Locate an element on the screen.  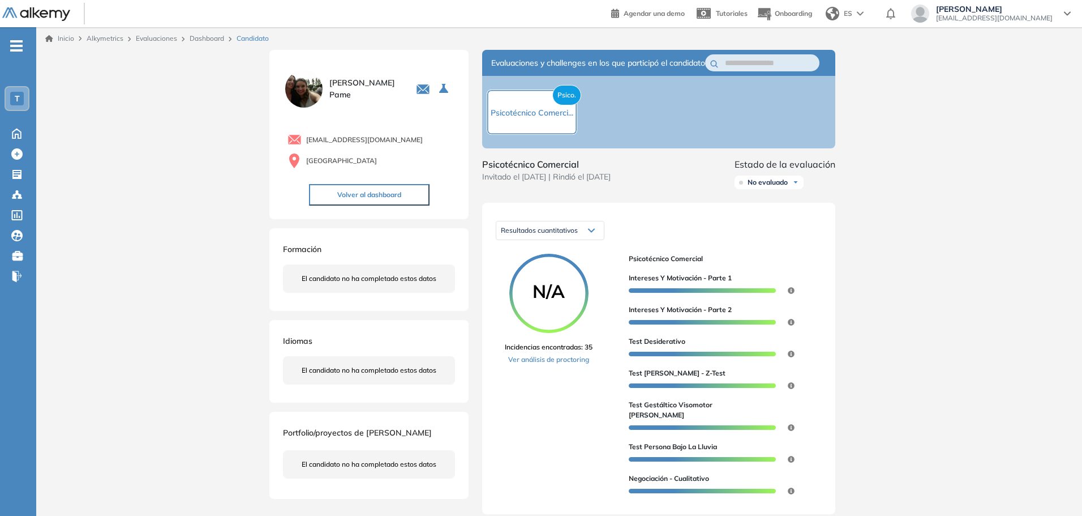
img: arrow is located at coordinates (860, 14).